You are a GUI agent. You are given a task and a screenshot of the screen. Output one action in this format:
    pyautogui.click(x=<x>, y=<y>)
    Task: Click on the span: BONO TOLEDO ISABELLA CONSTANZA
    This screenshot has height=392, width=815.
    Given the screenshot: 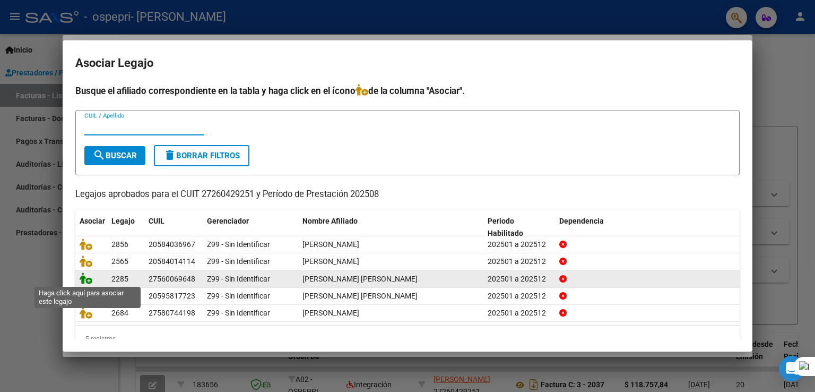 What is the action you would take?
    pyautogui.click(x=360, y=279)
    